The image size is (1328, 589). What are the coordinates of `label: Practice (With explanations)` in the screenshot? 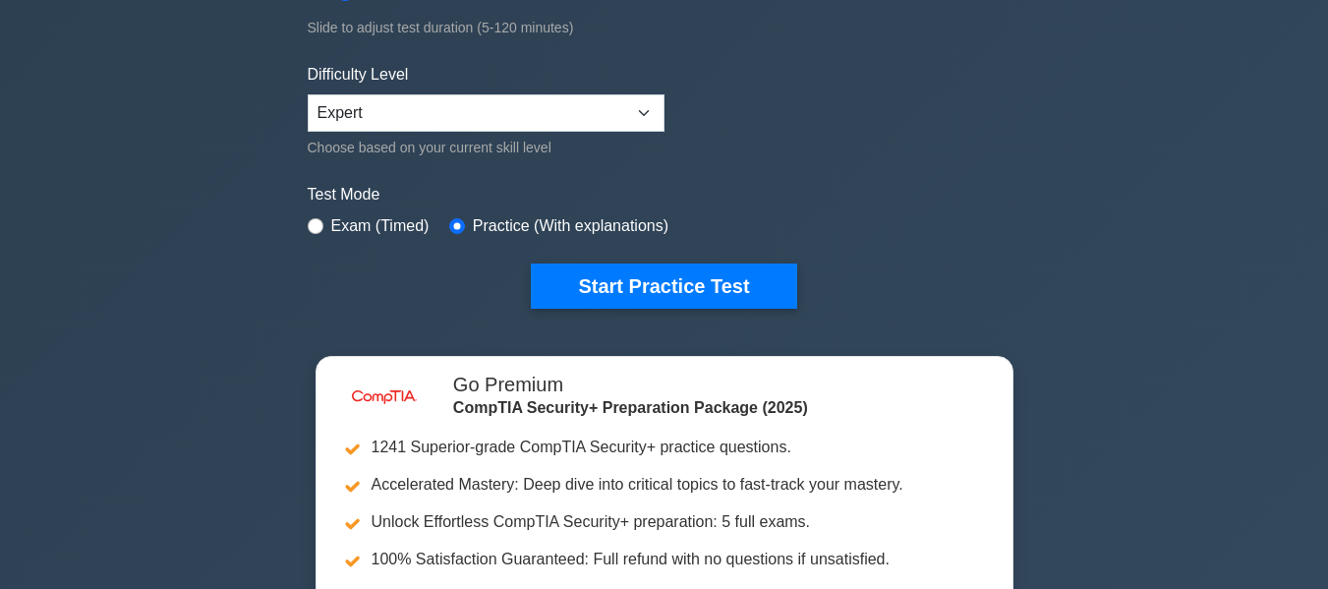 It's located at (570, 226).